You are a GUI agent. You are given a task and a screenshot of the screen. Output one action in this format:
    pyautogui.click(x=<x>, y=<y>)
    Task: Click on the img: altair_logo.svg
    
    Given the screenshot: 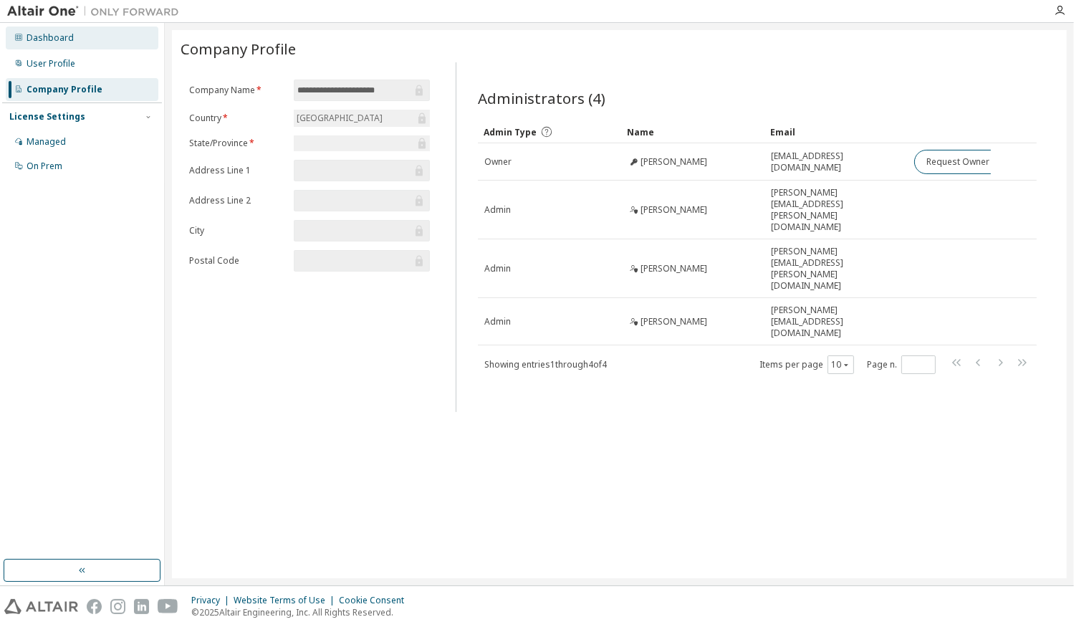 What is the action you would take?
    pyautogui.click(x=41, y=606)
    